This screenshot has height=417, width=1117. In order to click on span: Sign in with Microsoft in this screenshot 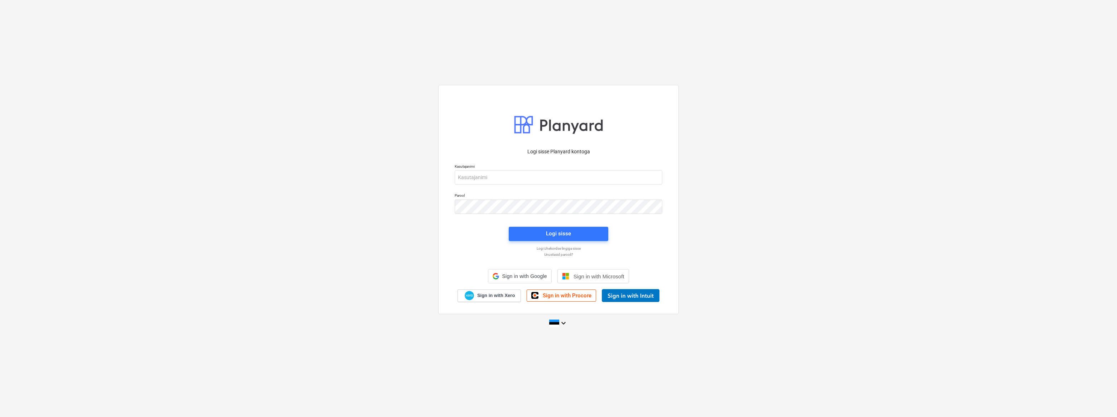, I will do `click(599, 276)`.